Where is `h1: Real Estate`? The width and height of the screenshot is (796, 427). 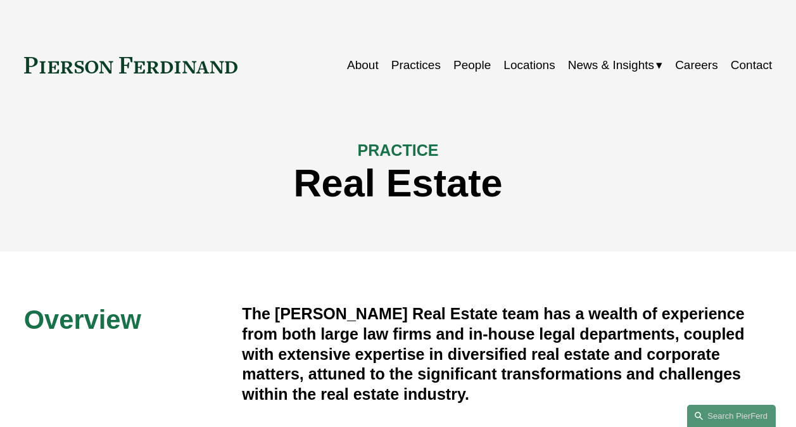
h1: Real Estate is located at coordinates (398, 183).